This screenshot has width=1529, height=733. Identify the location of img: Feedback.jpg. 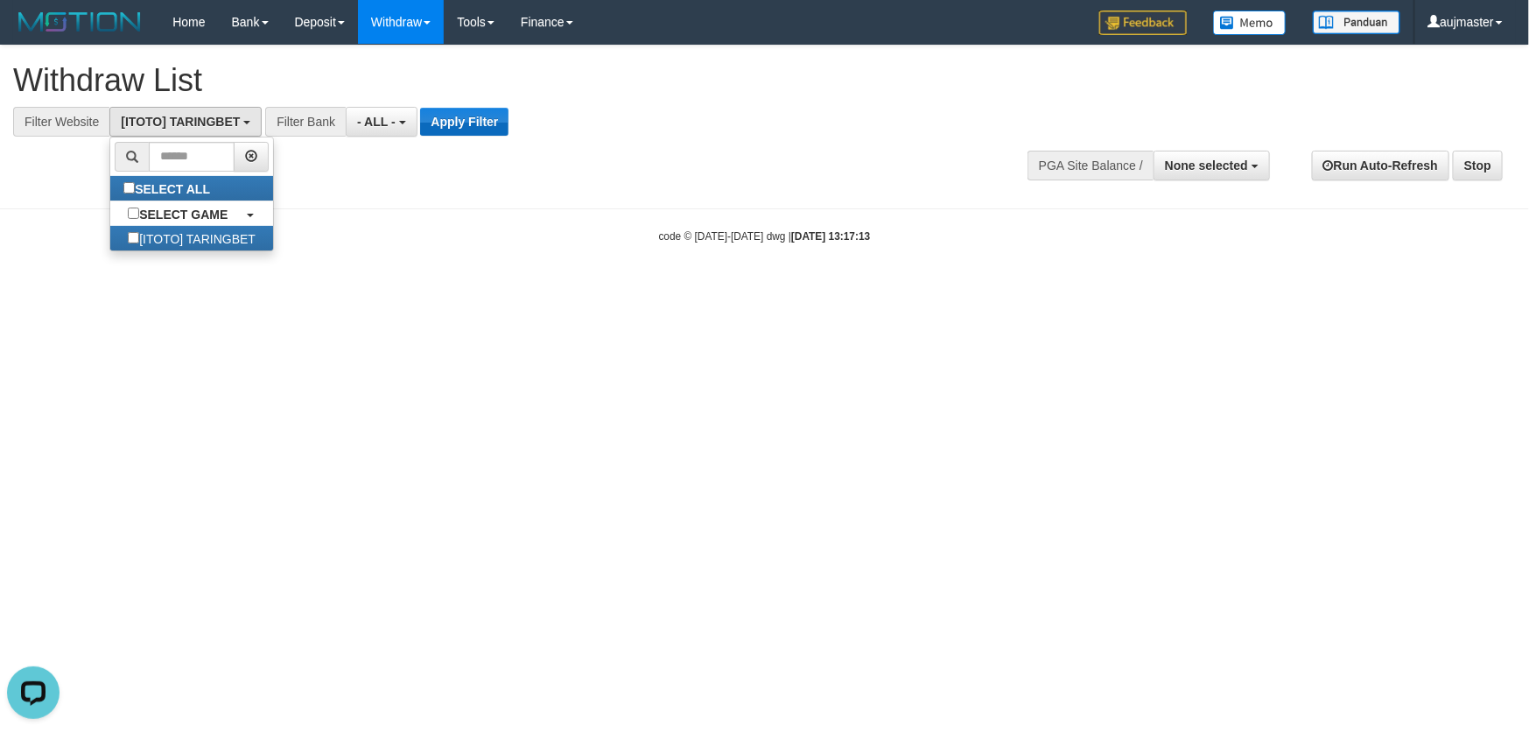
(1143, 23).